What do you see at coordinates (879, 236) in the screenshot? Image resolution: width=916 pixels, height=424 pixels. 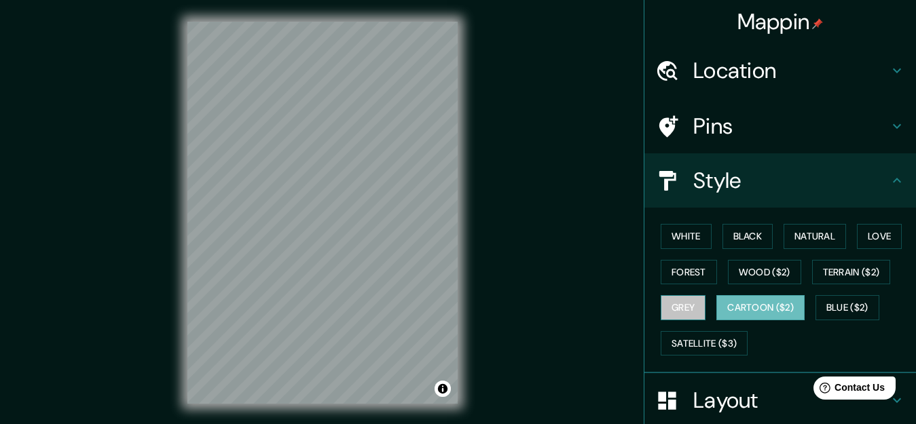 I see `button: Love` at bounding box center [879, 236].